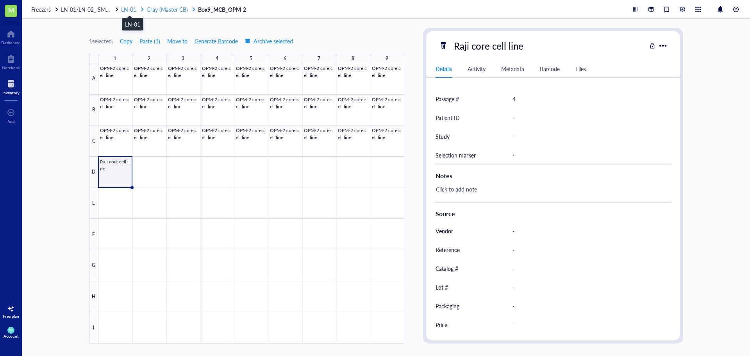 The width and height of the screenshot is (750, 356). Describe the element at coordinates (126, 41) in the screenshot. I see `button: Copy` at that location.